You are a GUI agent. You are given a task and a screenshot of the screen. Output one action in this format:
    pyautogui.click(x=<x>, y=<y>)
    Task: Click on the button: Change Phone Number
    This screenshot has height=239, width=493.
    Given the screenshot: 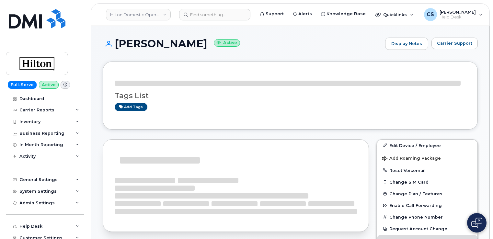 What is the action you would take?
    pyautogui.click(x=427, y=217)
    